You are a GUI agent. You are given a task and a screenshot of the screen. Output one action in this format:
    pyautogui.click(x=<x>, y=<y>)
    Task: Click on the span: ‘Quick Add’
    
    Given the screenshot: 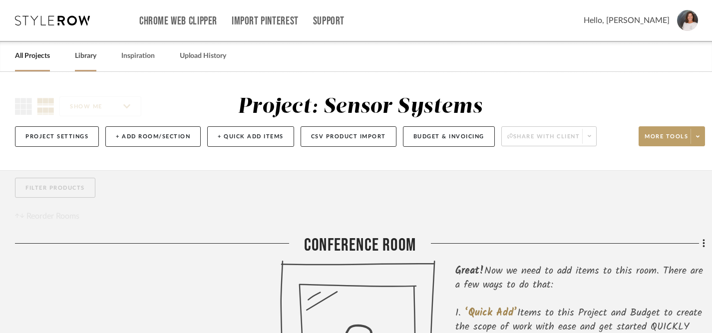 What is the action you would take?
    pyautogui.click(x=491, y=313)
    